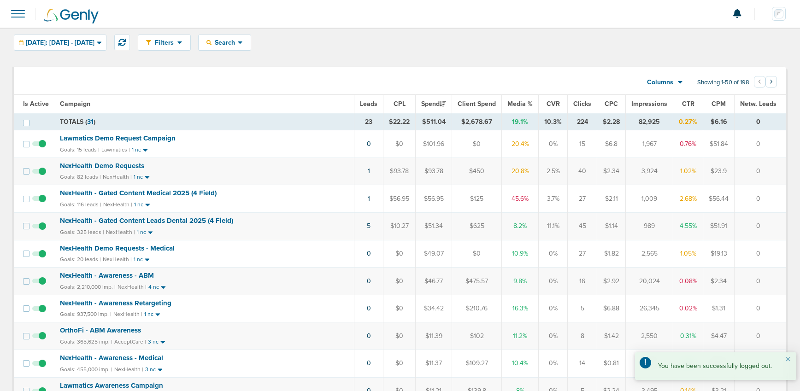  I want to click on td: $2.28, so click(611, 122).